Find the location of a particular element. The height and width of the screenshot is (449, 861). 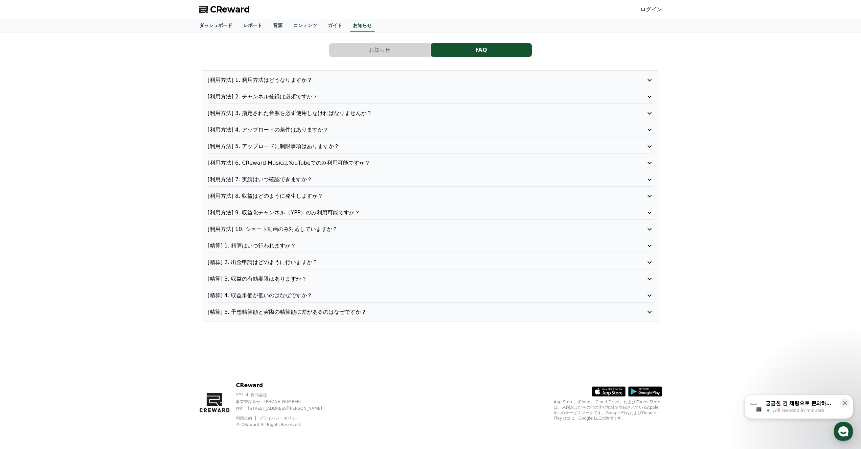

p: [利用方法] 6. CReward MusicはYouTubeでのみ利用可能ですか？ is located at coordinates (413, 163).